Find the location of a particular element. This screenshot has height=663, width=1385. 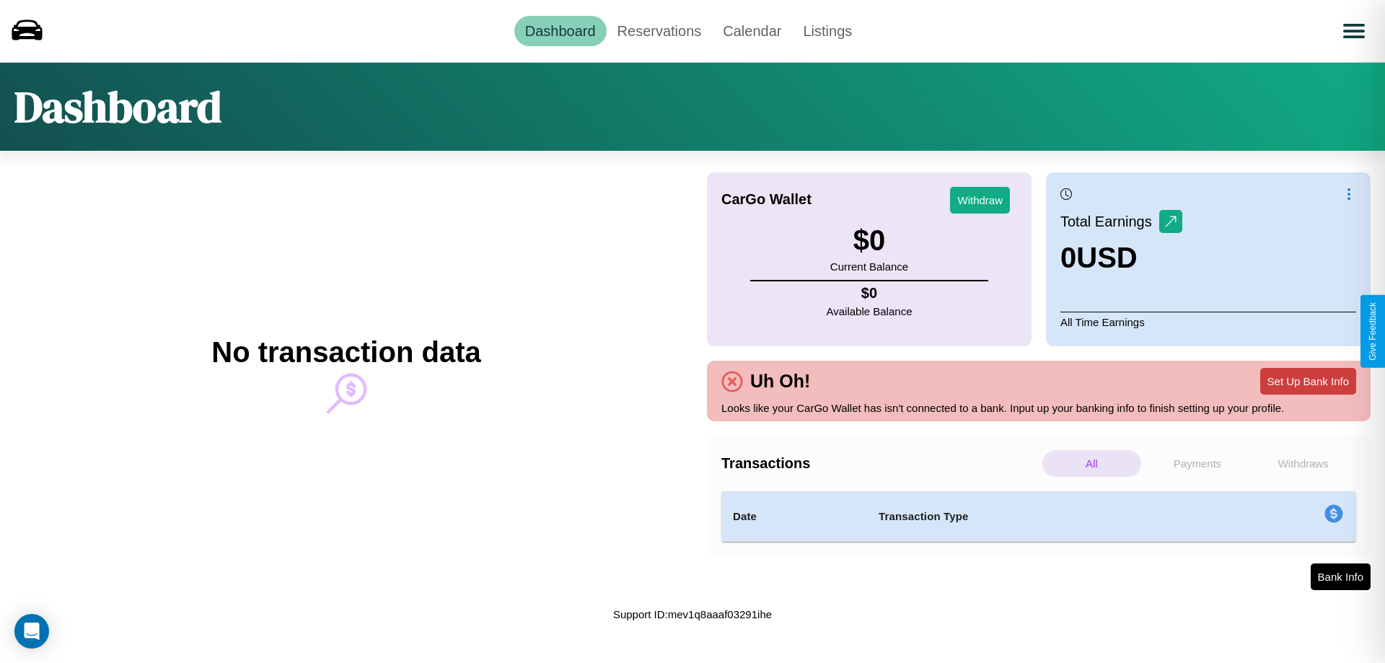

p: Support ID: mev1q8aaaf03291ihe is located at coordinates (693, 614).